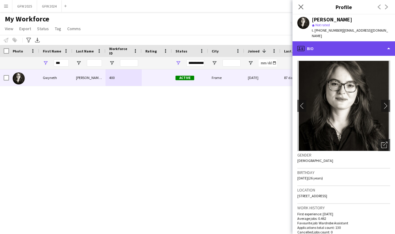 The width and height of the screenshot is (395, 234). Describe the element at coordinates (231, 63) in the screenshot. I see `input: City Filter Input` at that location.